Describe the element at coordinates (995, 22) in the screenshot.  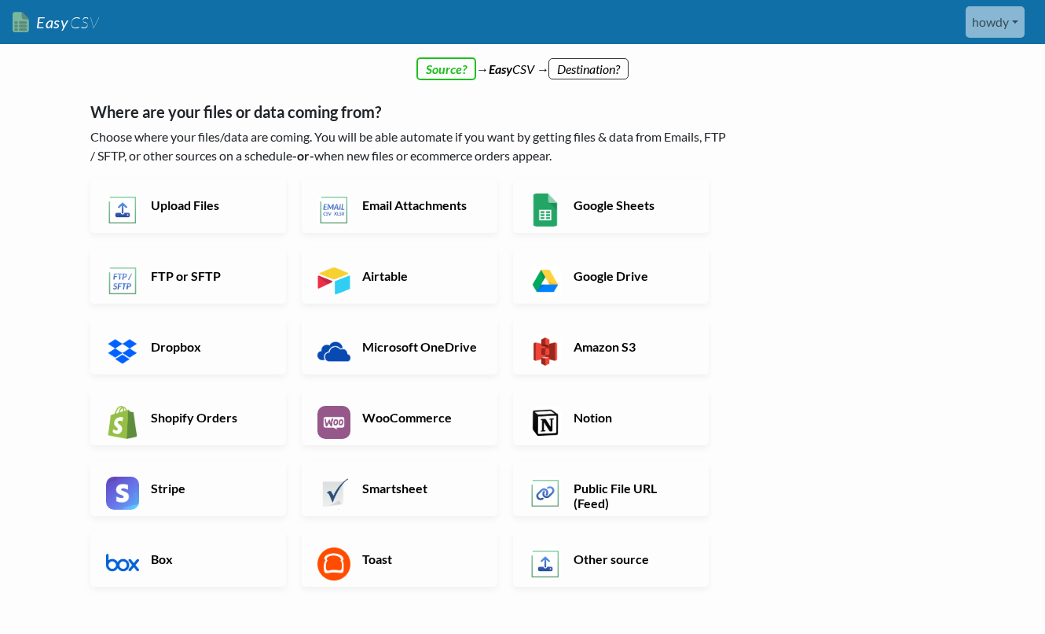
I see `a: howdy` at that location.